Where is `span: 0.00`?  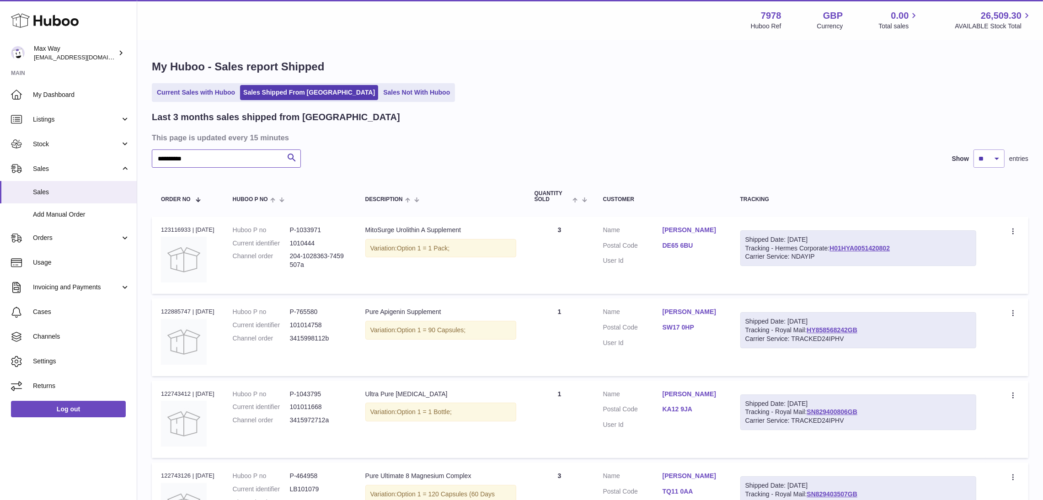
span: 0.00 is located at coordinates (900, 16).